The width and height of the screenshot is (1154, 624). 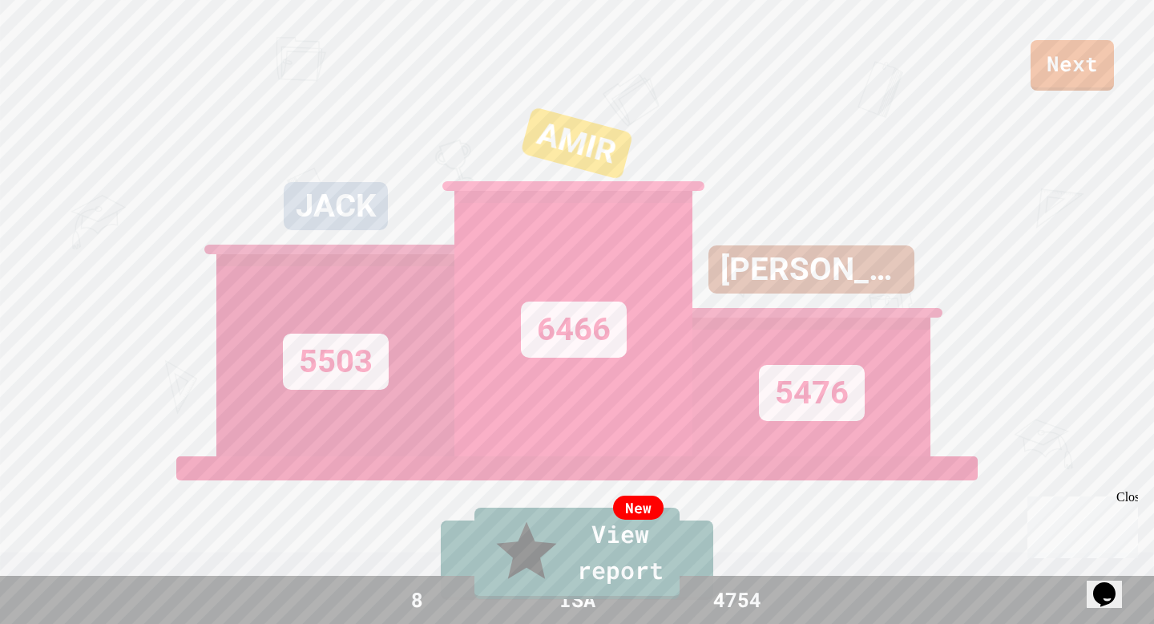 I want to click on div: 5476, so click(x=812, y=393).